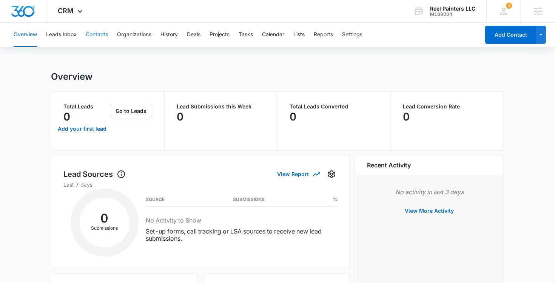 This screenshot has height=283, width=555. What do you see at coordinates (246, 35) in the screenshot?
I see `button: Tasks` at bounding box center [246, 35].